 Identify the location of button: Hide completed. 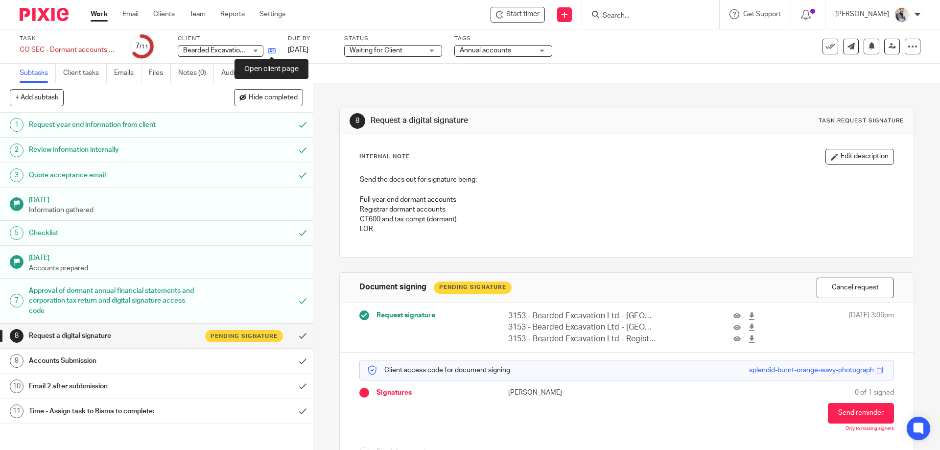
(268, 97).